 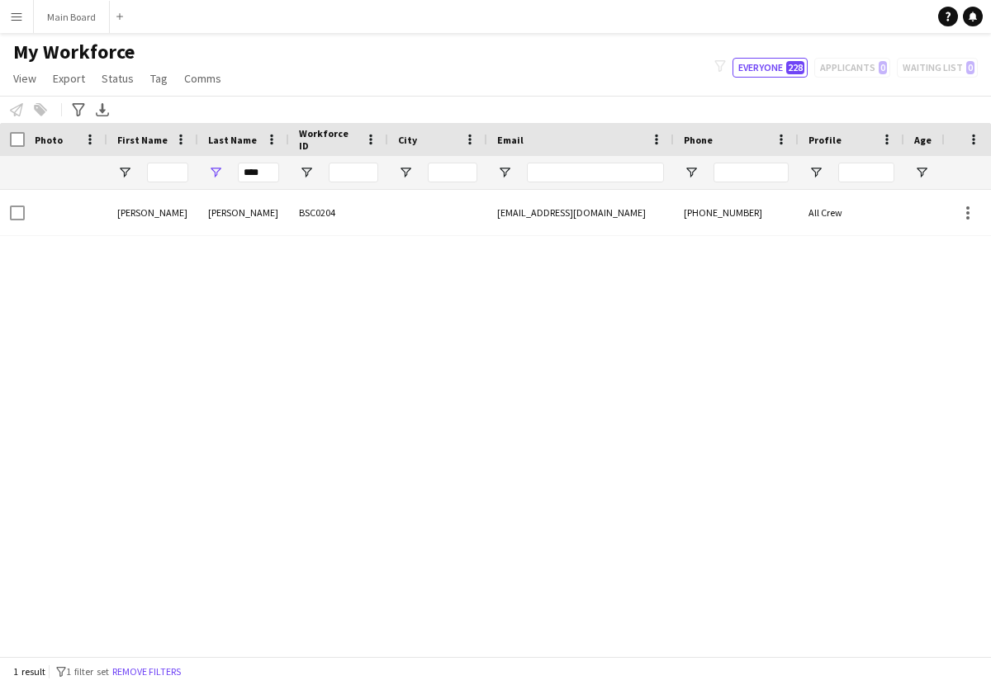 What do you see at coordinates (69, 78) in the screenshot?
I see `span: Export` at bounding box center [69, 78].